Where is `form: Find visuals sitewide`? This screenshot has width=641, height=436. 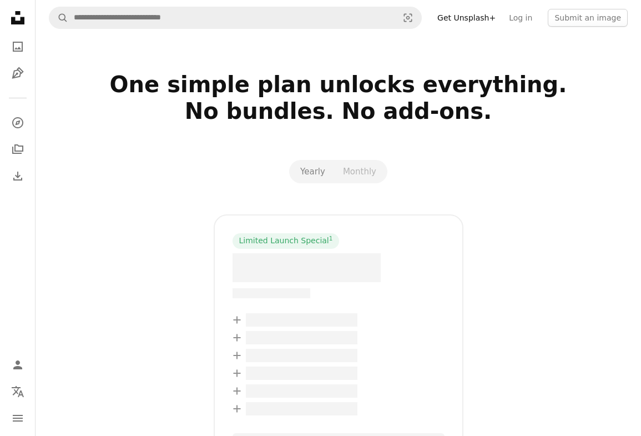 form: Find visuals sitewide is located at coordinates (235, 18).